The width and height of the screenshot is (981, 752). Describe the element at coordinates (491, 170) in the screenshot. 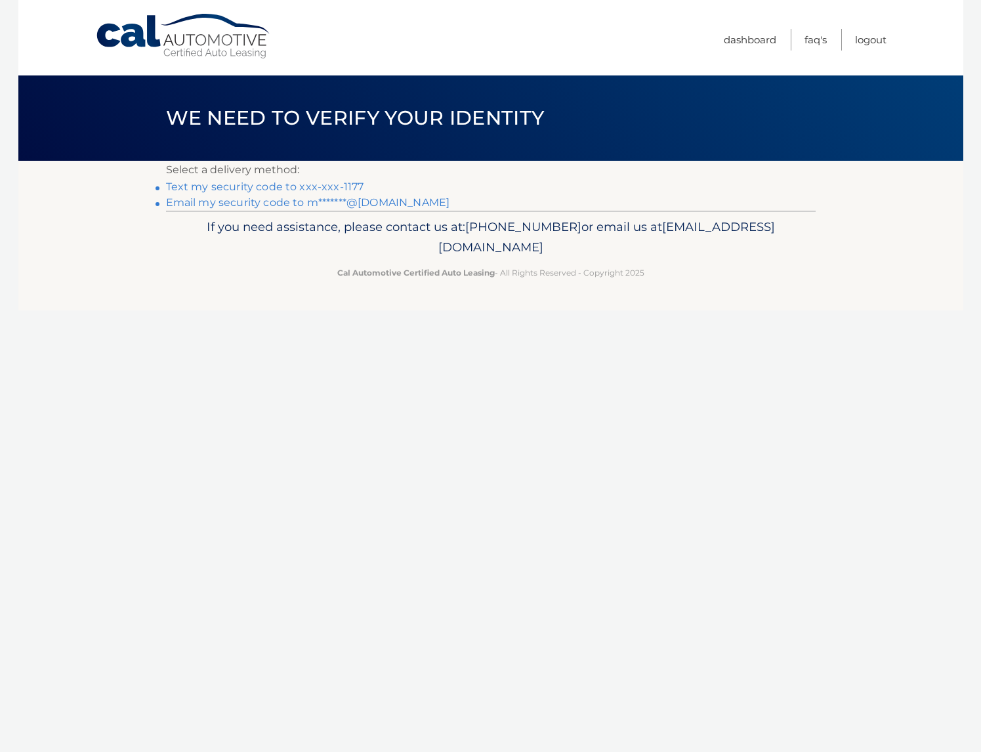

I see `p: Select a delivery method:` at that location.